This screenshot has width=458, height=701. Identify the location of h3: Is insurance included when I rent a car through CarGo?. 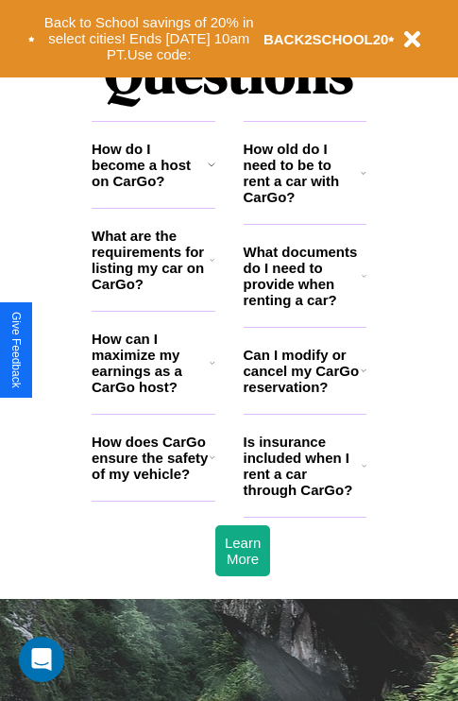
(302, 466).